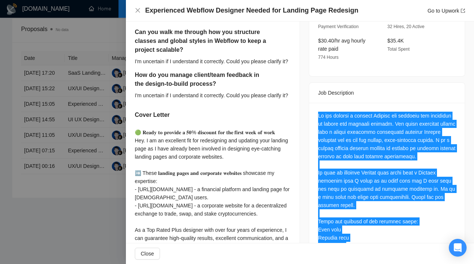 The height and width of the screenshot is (264, 474). Describe the element at coordinates (342, 45) in the screenshot. I see `span: $30.40/hr avg hourly rate paid` at that location.